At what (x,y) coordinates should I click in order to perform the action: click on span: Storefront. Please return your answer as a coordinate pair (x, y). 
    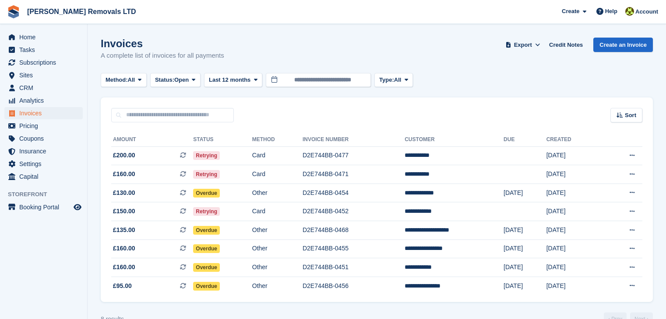
    Looking at the image, I should click on (47, 195).